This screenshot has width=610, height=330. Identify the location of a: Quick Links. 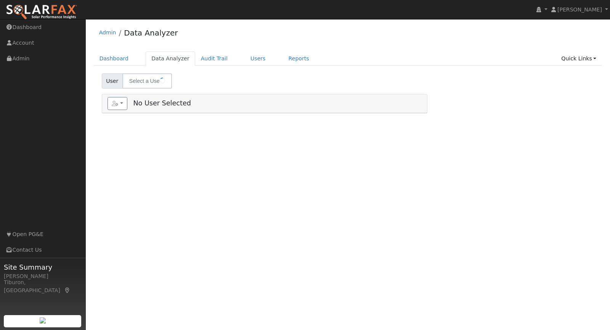
(579, 58).